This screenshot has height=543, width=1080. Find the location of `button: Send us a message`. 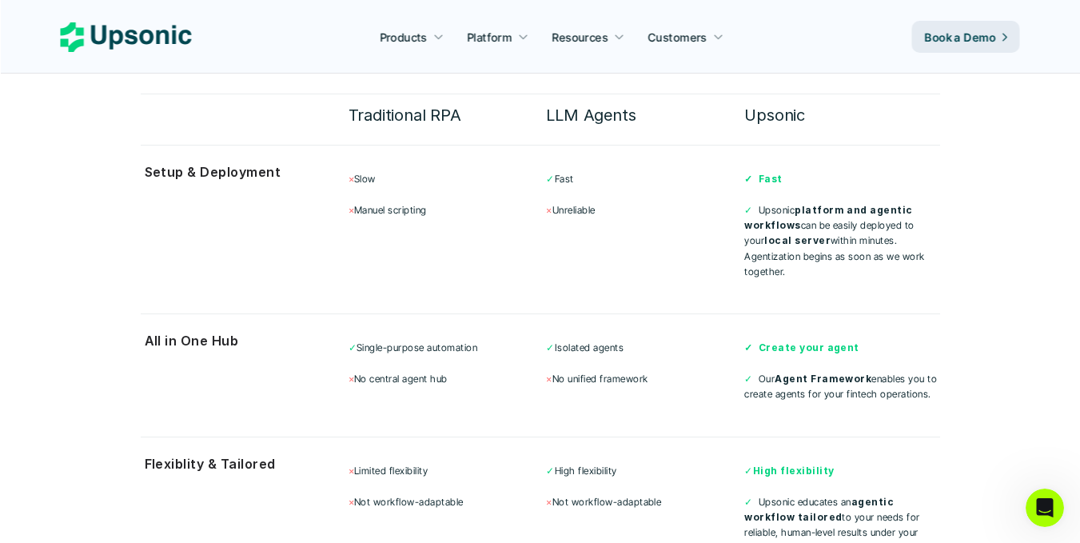

button: Send us a message is located at coordinates (160, 363).